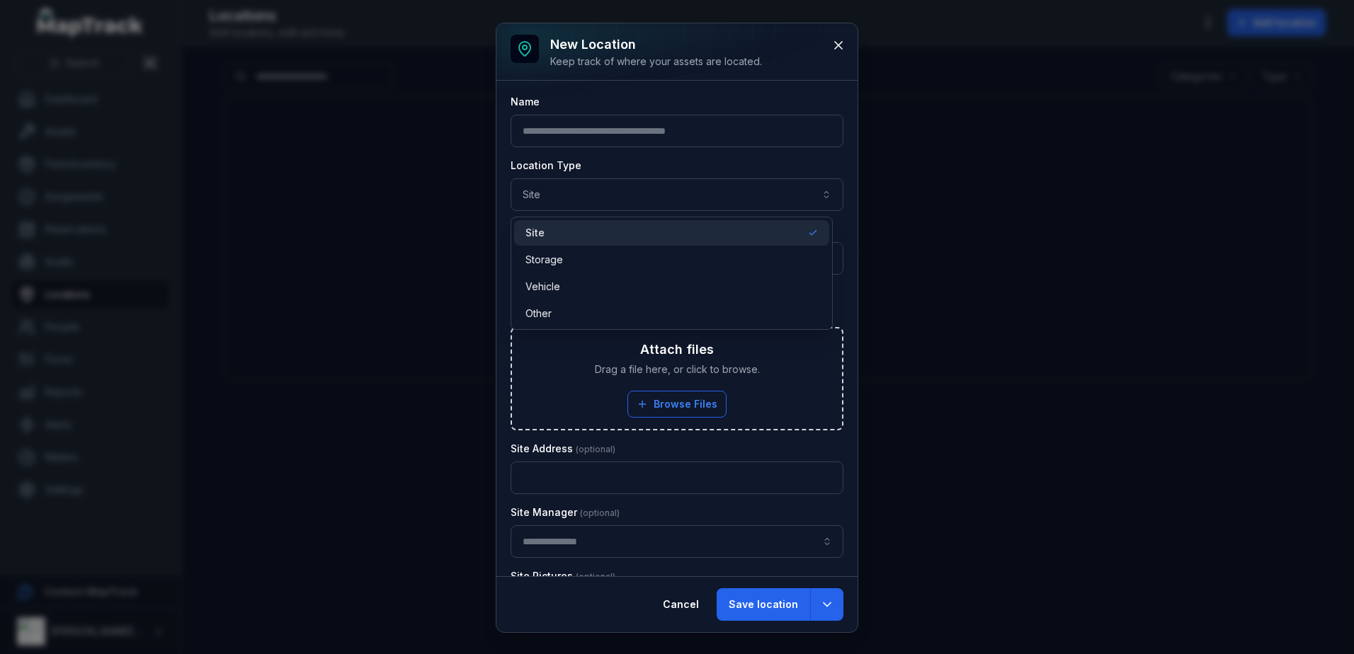 The width and height of the screenshot is (1354, 654). Describe the element at coordinates (542, 287) in the screenshot. I see `span: Vehicle` at that location.